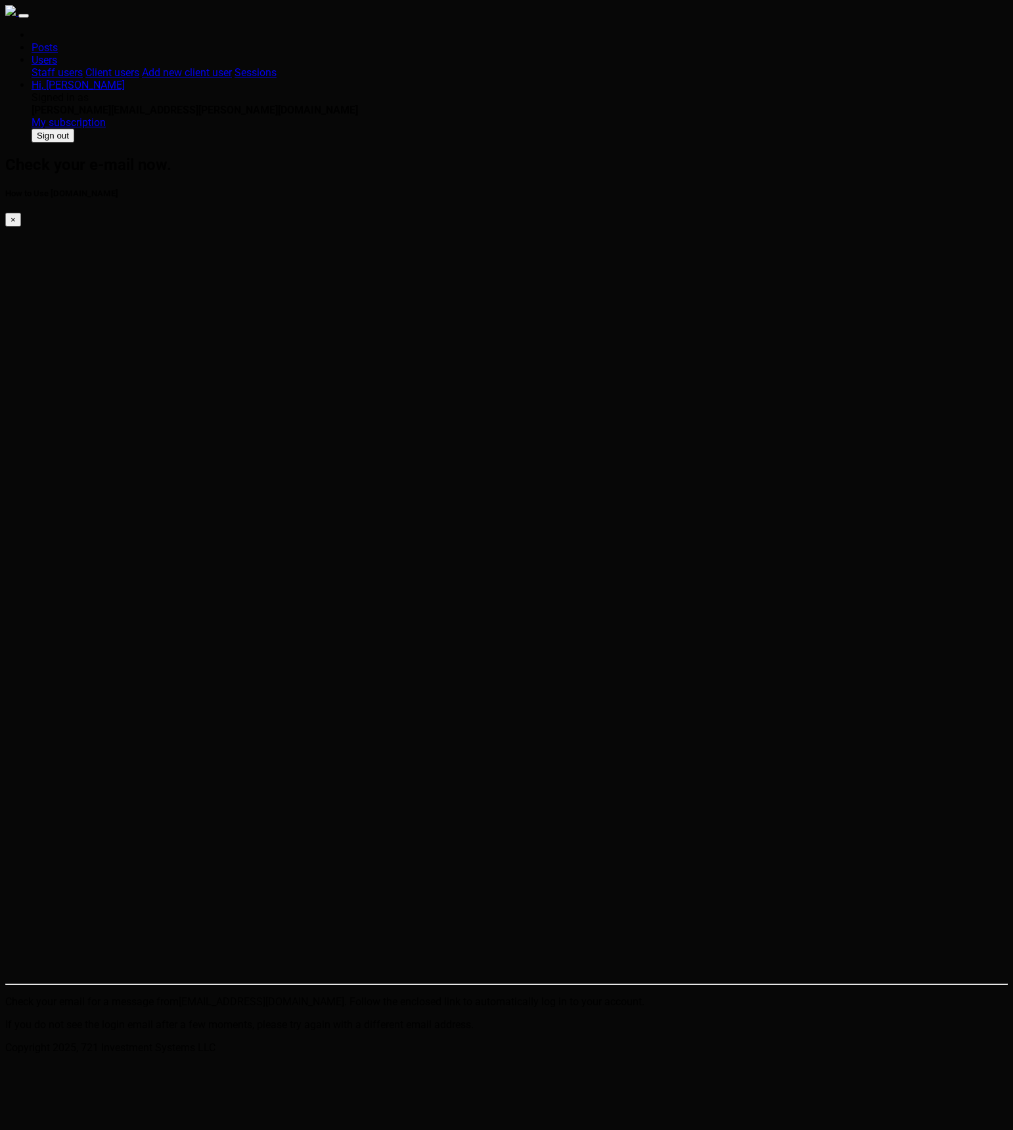 The image size is (1013, 1130). I want to click on p: Check your email for a message from . Follow the enclosed link to automatically log in to your ac..., so click(506, 1001).